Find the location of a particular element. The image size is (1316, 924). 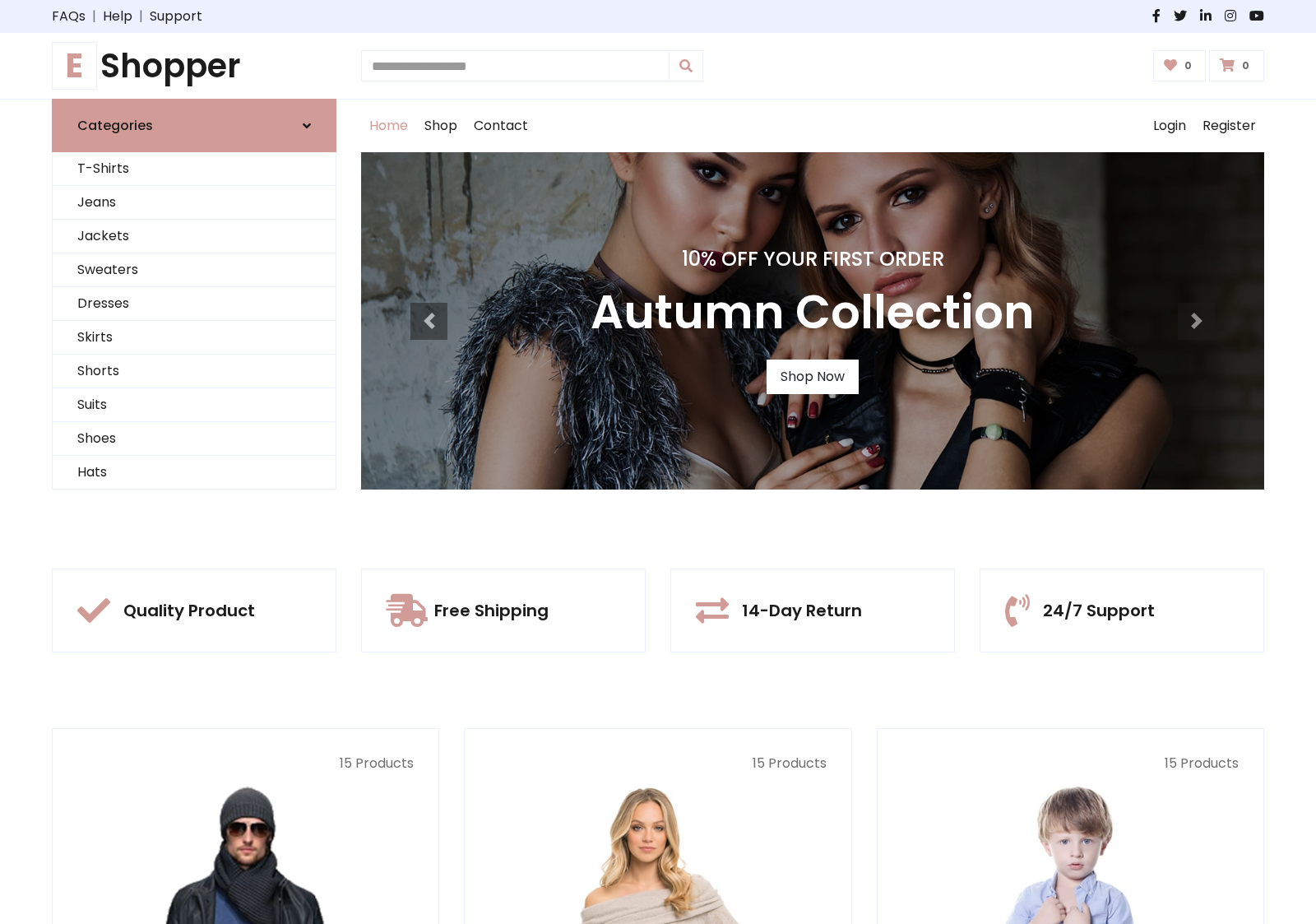

h5: 14-Day Return is located at coordinates (803, 611).